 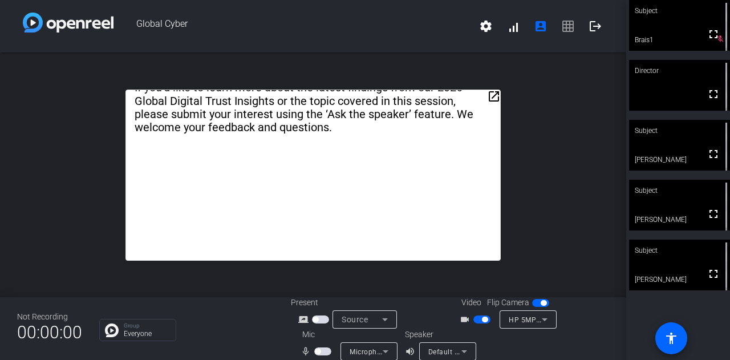 I want to click on img: white-gradient.svg, so click(x=68, y=22).